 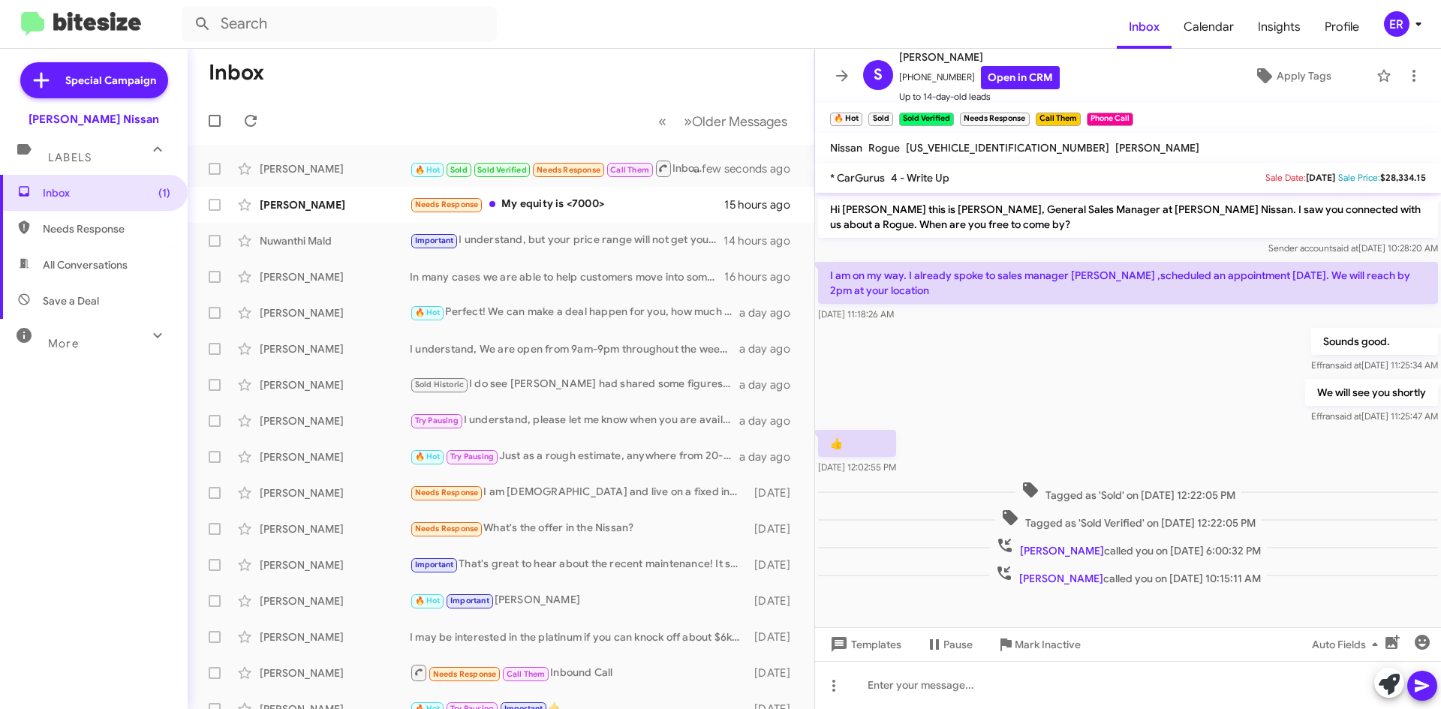 What do you see at coordinates (757, 169) in the screenshot?
I see `div: a few seconds ago` at bounding box center [757, 169].